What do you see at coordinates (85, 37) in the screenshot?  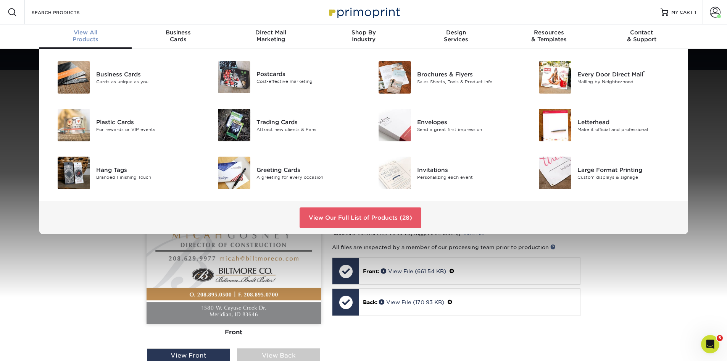 I see `a: View AllProducts` at bounding box center [85, 37].